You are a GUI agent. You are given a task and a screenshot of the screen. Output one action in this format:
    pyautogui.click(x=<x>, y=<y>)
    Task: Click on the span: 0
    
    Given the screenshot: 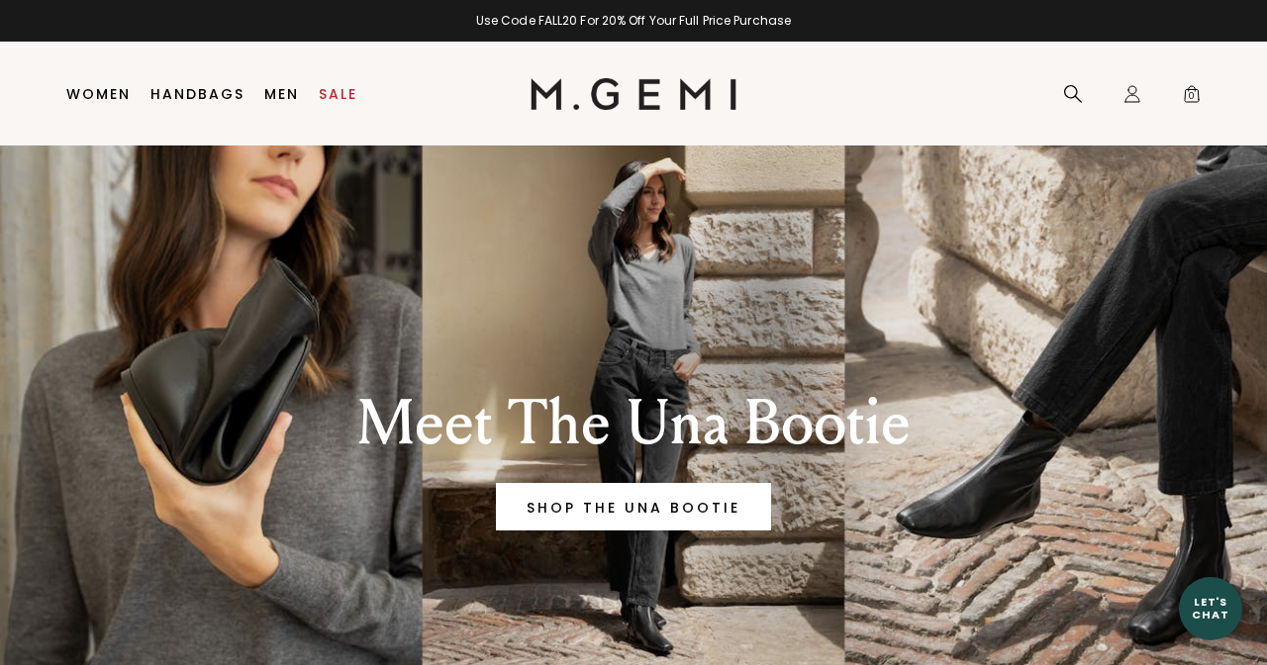 What is the action you would take?
    pyautogui.click(x=1192, y=98)
    